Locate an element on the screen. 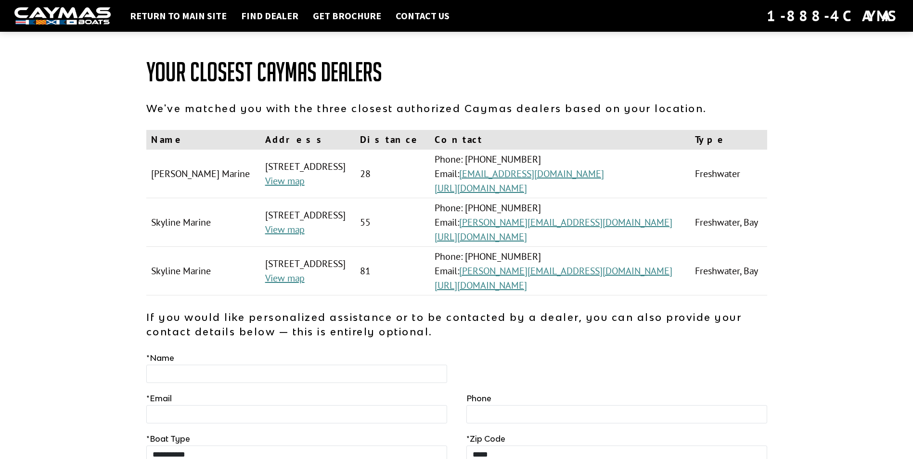  h1: Your Closest Caymas Dealers is located at coordinates (457, 72).